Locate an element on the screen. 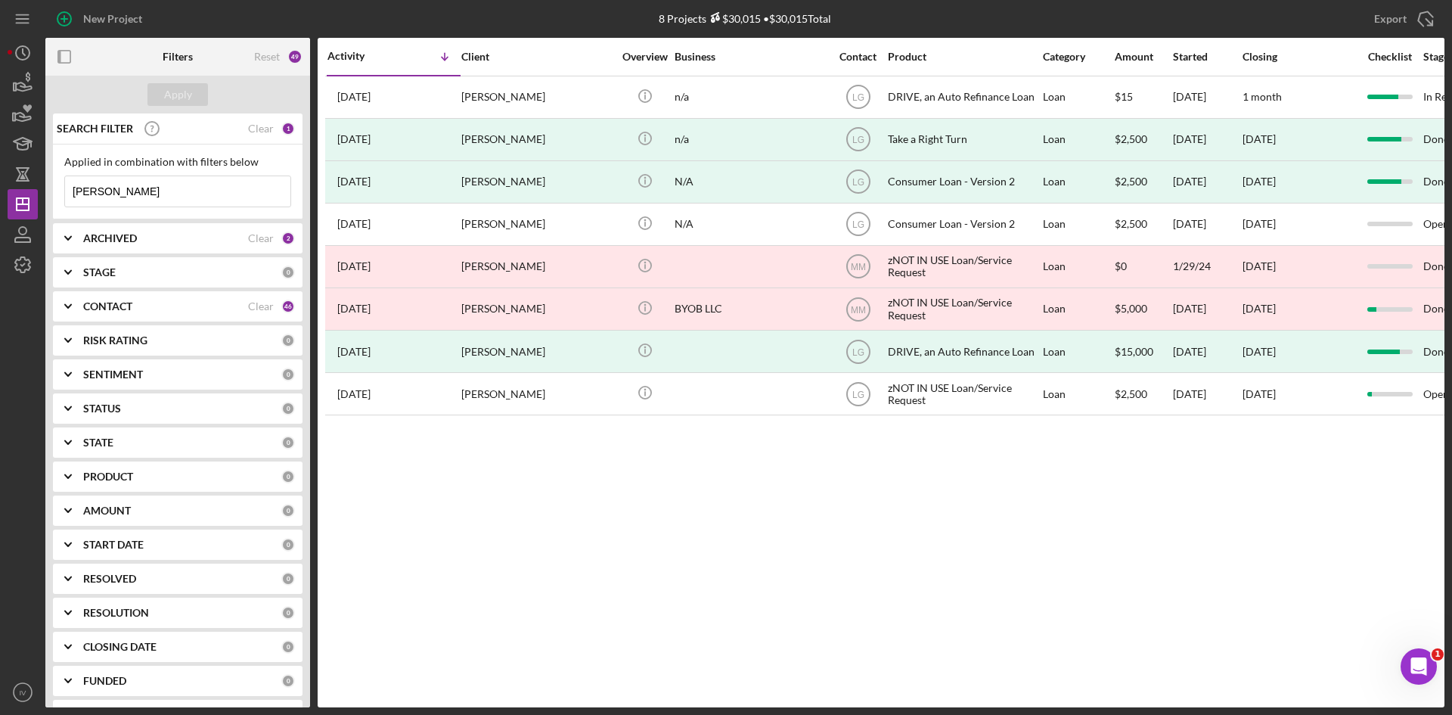  div: $30,015 is located at coordinates (734, 18).